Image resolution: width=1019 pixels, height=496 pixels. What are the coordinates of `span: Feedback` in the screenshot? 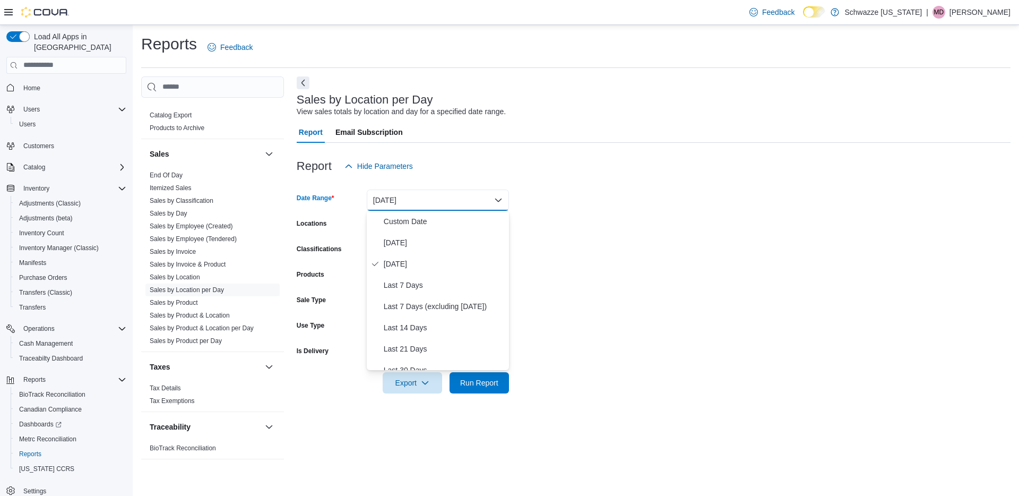 It's located at (778, 12).